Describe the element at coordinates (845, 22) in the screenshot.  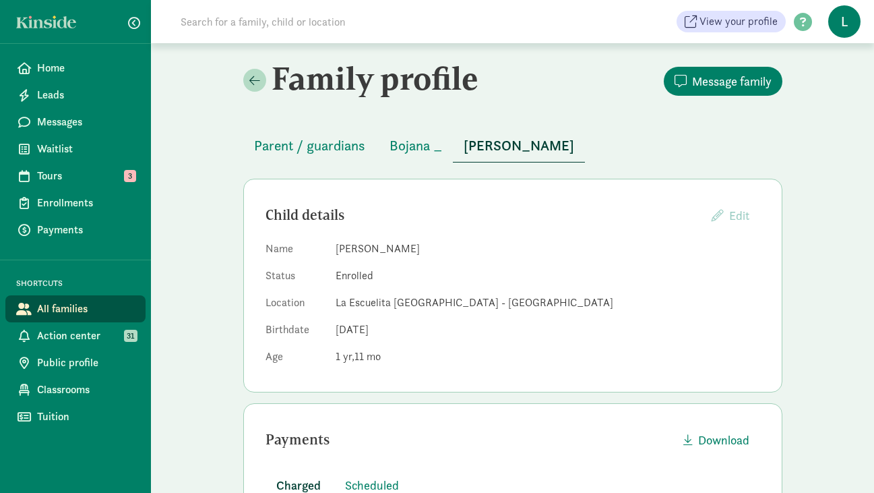
I see `span: L` at that location.